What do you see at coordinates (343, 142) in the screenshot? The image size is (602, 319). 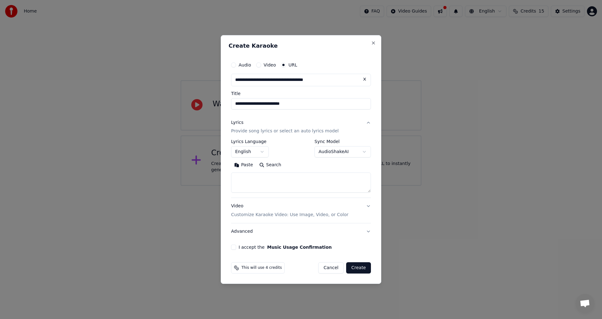 I see `label: Sync Model` at bounding box center [343, 142].